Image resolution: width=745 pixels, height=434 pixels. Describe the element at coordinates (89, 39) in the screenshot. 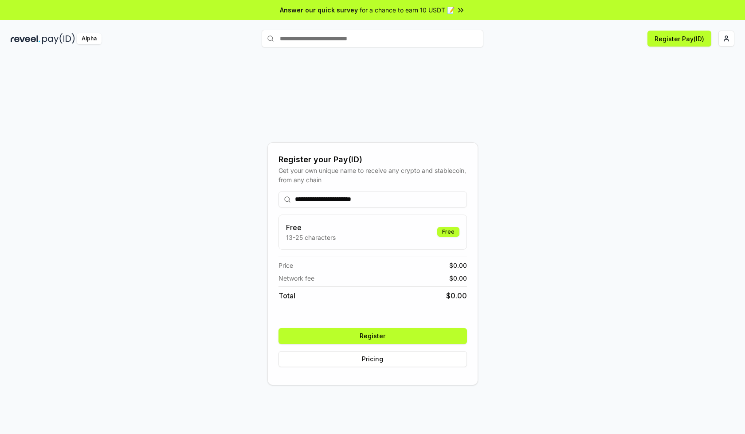

I see `div: Alpha` at that location.